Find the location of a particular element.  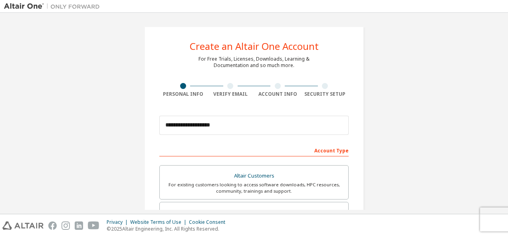

img: facebook.svg is located at coordinates (52, 225).